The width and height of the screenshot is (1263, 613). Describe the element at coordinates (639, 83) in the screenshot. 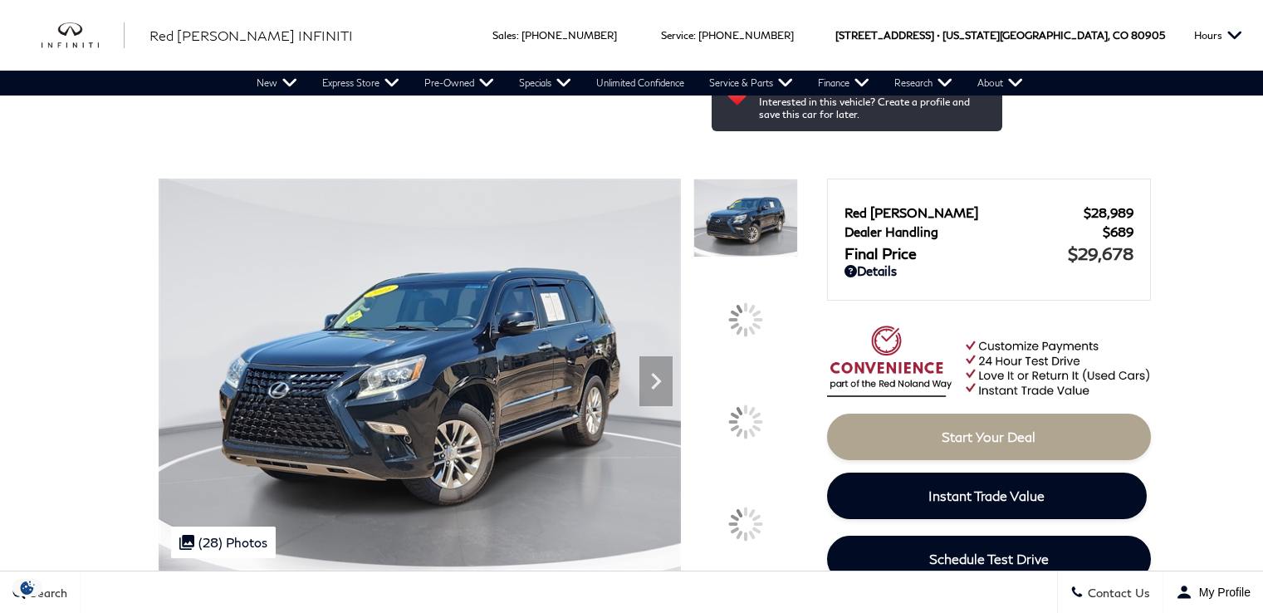

I see `nav: Main Navigation` at that location.